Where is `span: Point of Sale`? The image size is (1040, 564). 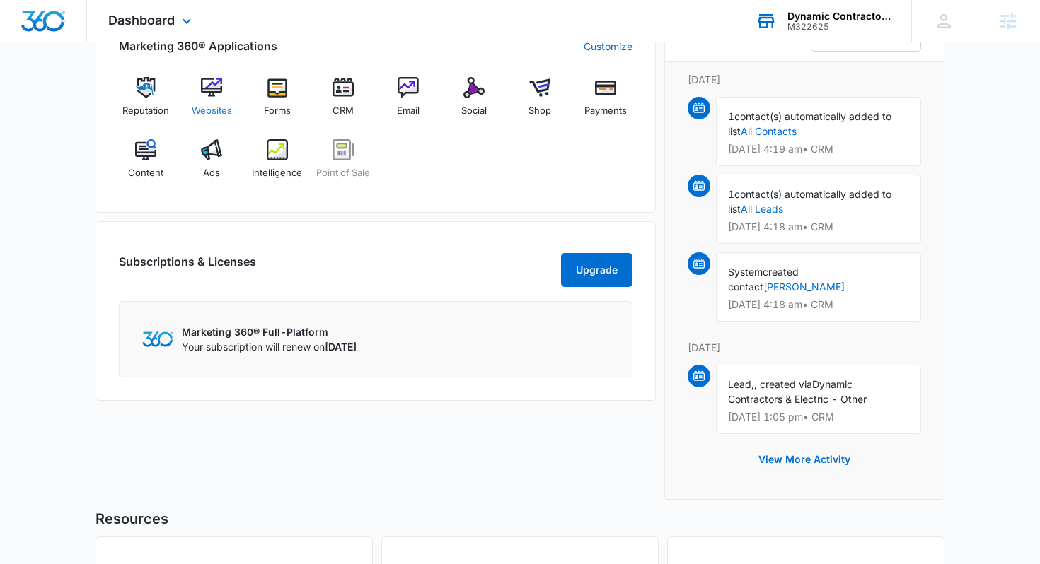
span: Point of Sale is located at coordinates (343, 173).